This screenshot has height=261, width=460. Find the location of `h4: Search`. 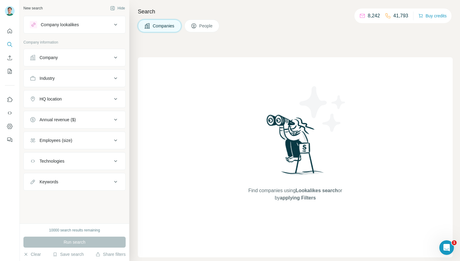

h4: Search is located at coordinates (295, 12).